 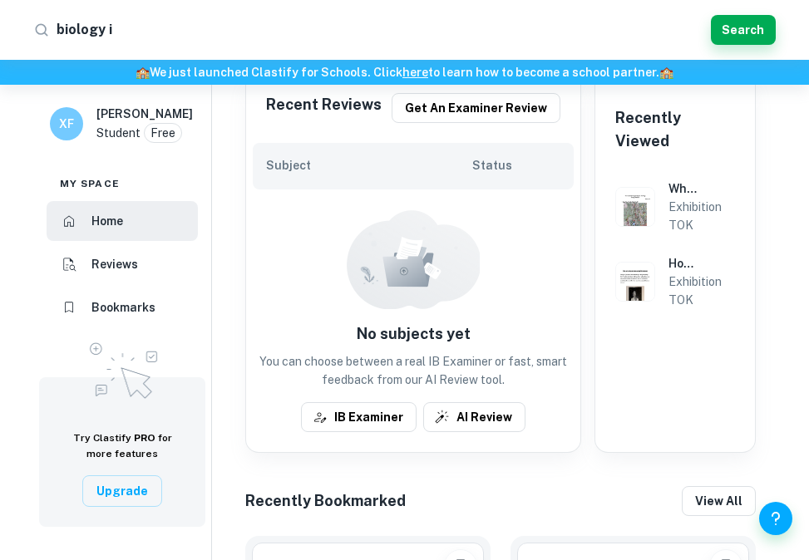 What do you see at coordinates (415, 72) in the screenshot?
I see `a: here` at bounding box center [415, 72].